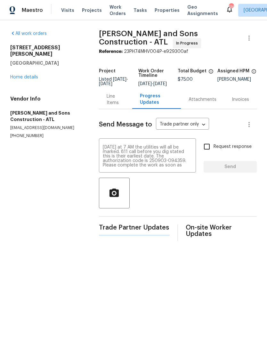 The height and width of the screenshot is (348, 267). Describe the element at coordinates (221, 231) in the screenshot. I see `span: On-site Worker Updates` at that location.